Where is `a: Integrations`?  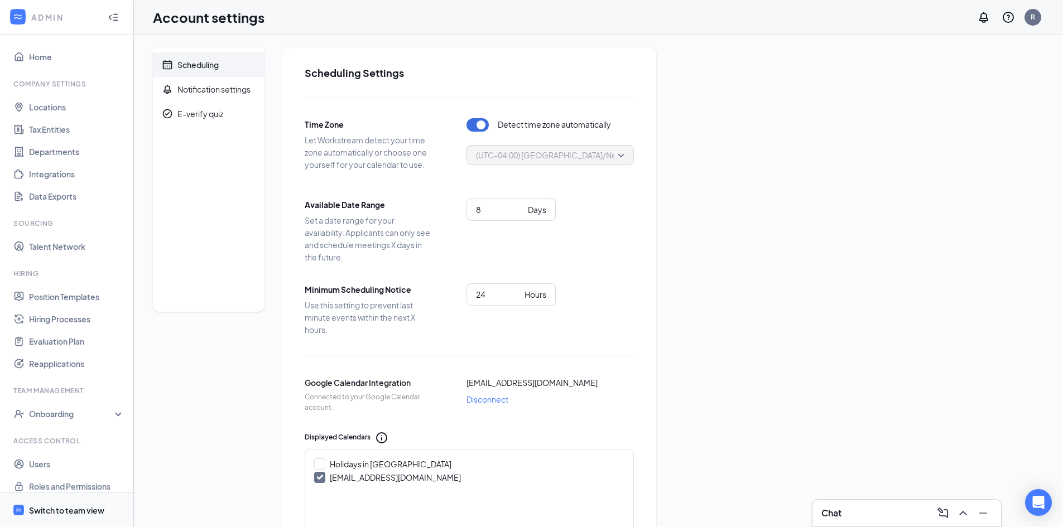 a: Integrations is located at coordinates (76, 174).